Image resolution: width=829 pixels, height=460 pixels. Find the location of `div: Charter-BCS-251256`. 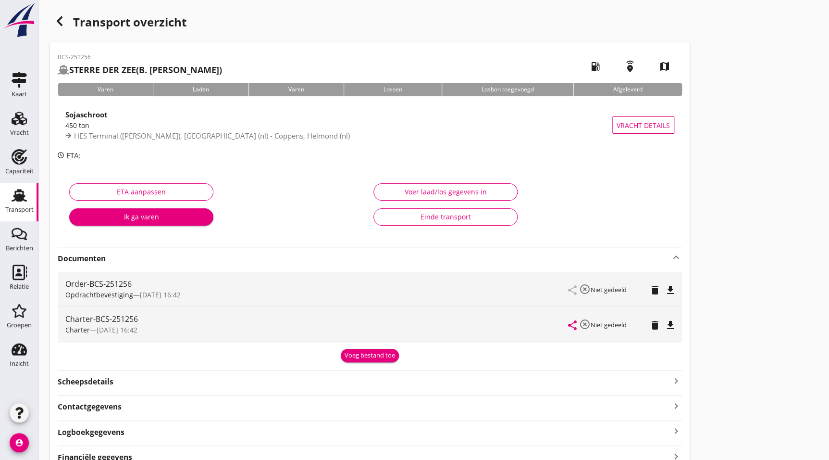

div: Charter-BCS-251256 is located at coordinates (317, 319).